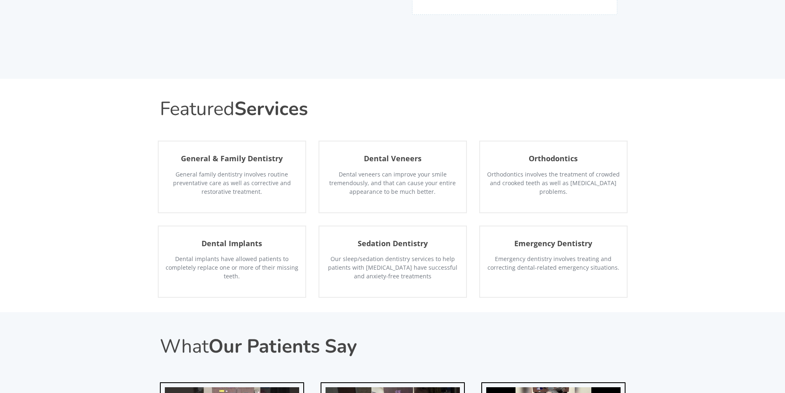  I want to click on p: Dental veneers can improve your smile tremendously, and that can cause your entire appearance to ..., so click(393, 183).